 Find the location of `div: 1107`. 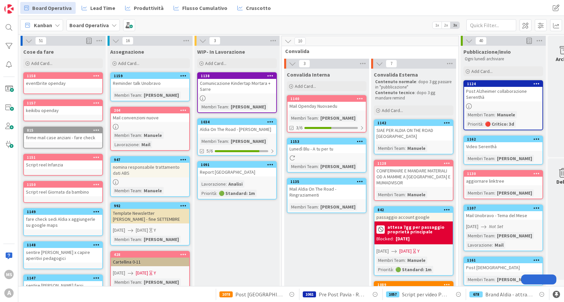

div: 1107 is located at coordinates (503, 208).